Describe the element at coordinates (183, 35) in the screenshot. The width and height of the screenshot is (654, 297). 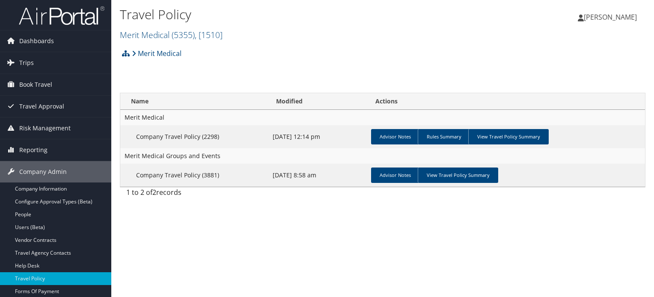
I see `span: ( 5355 )` at that location.